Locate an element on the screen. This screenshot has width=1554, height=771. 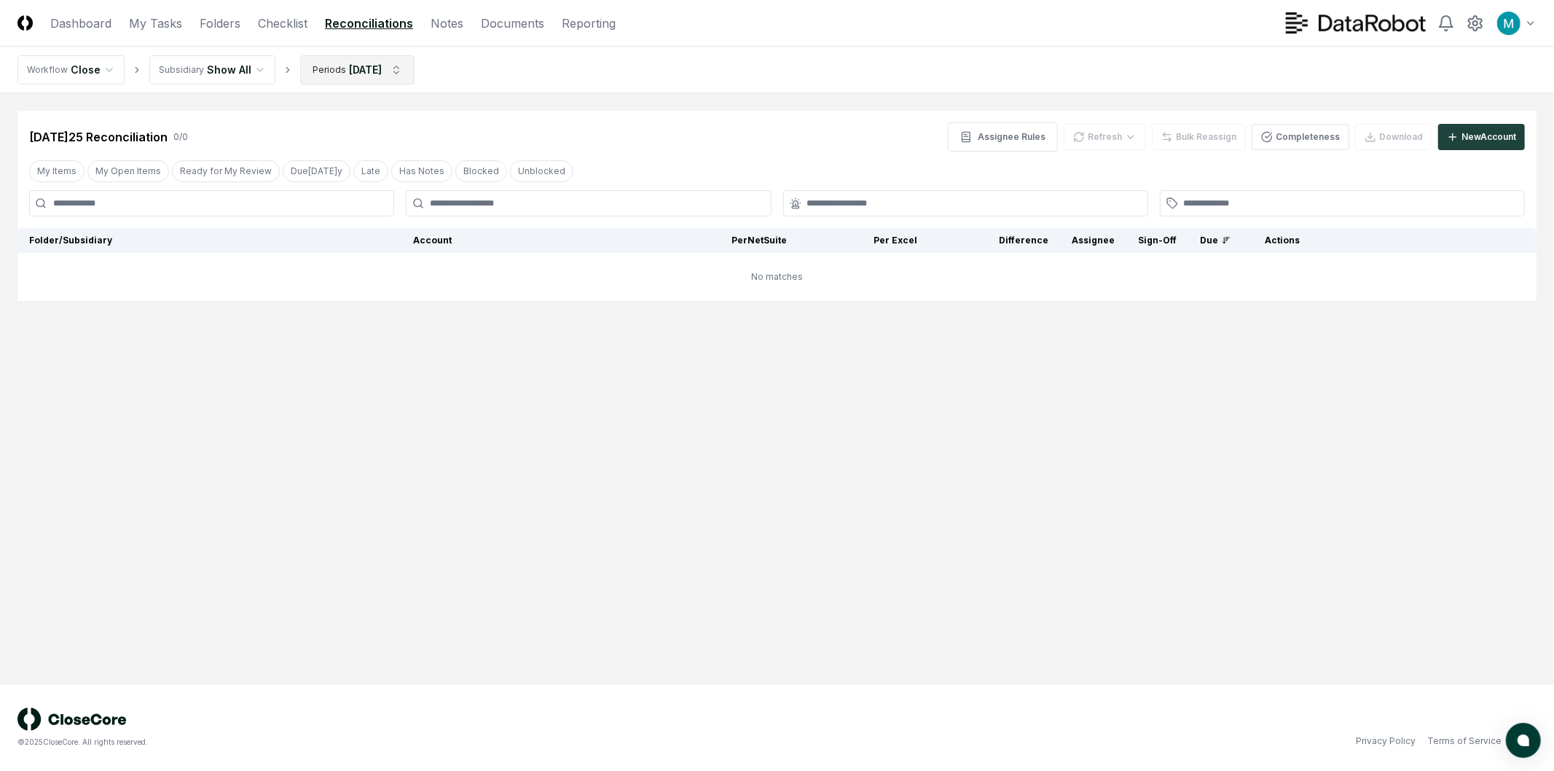
div: Workflow is located at coordinates (47, 70).